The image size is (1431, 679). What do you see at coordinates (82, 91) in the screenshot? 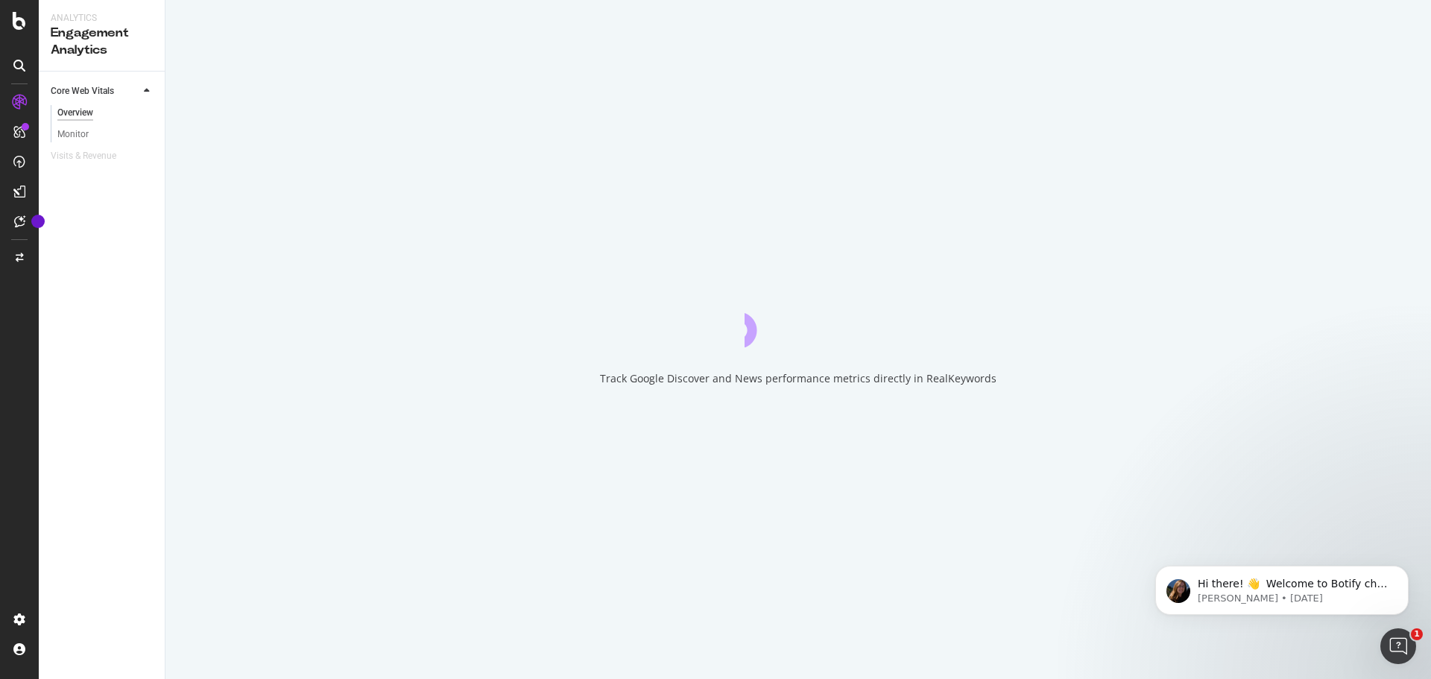
I see `div: Core Web Vitals` at bounding box center [82, 91].